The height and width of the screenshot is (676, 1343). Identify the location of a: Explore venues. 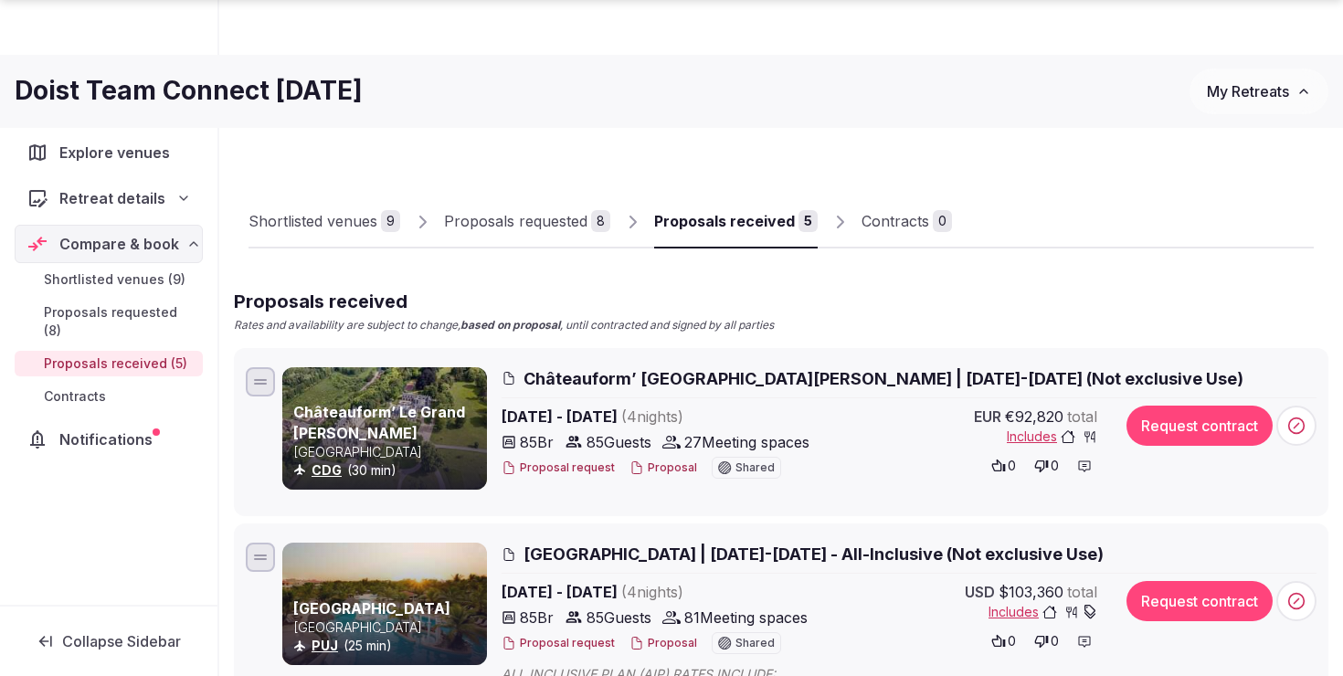
(109, 153).